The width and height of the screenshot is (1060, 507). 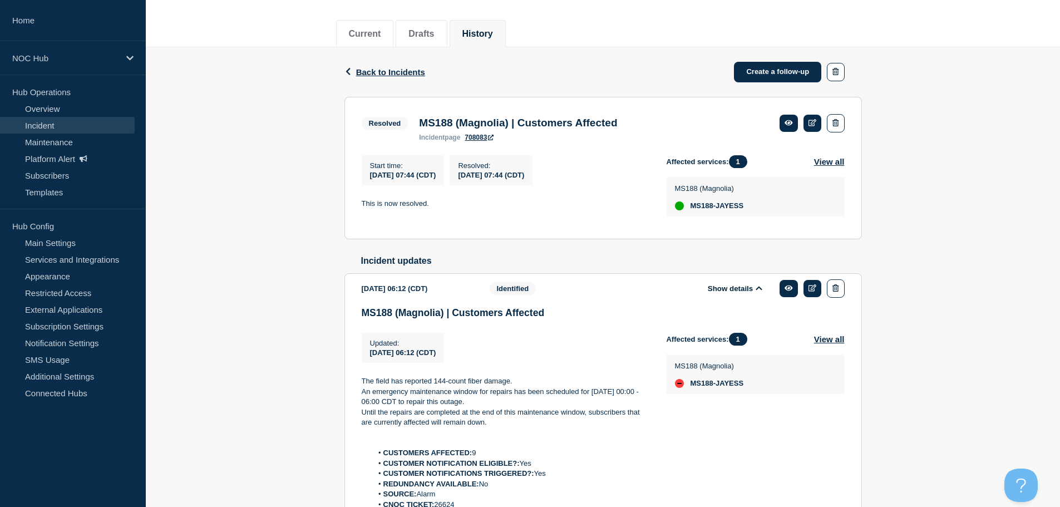 What do you see at coordinates (384, 72) in the screenshot?
I see `button: Back to Incidents` at bounding box center [384, 72].